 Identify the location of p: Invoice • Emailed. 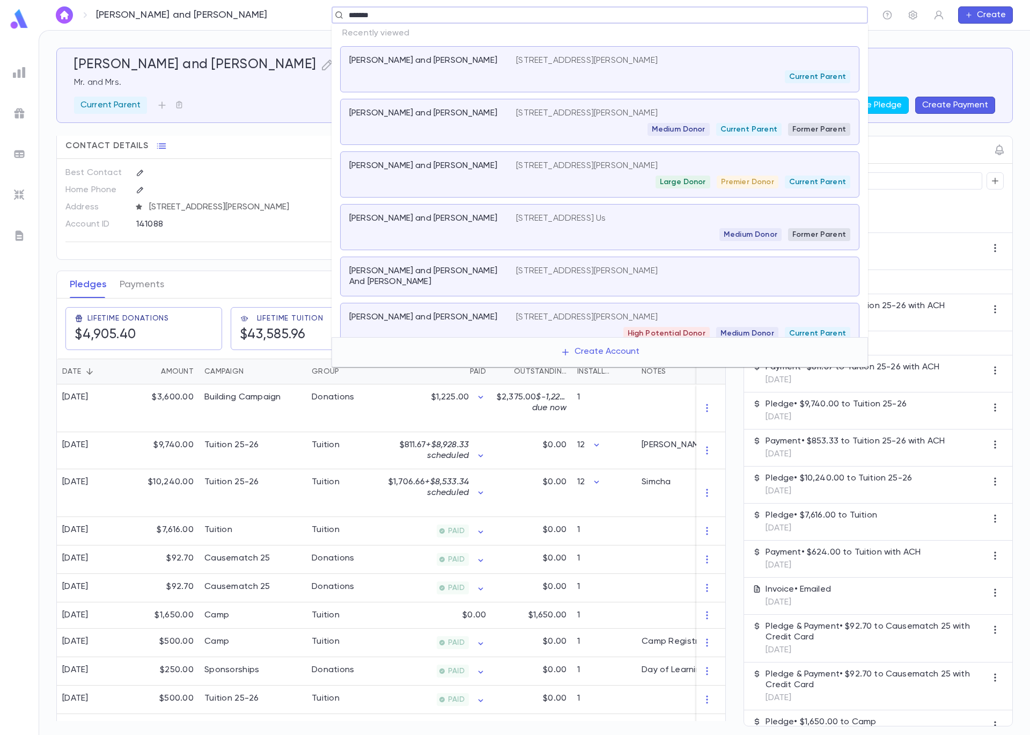
(798, 589).